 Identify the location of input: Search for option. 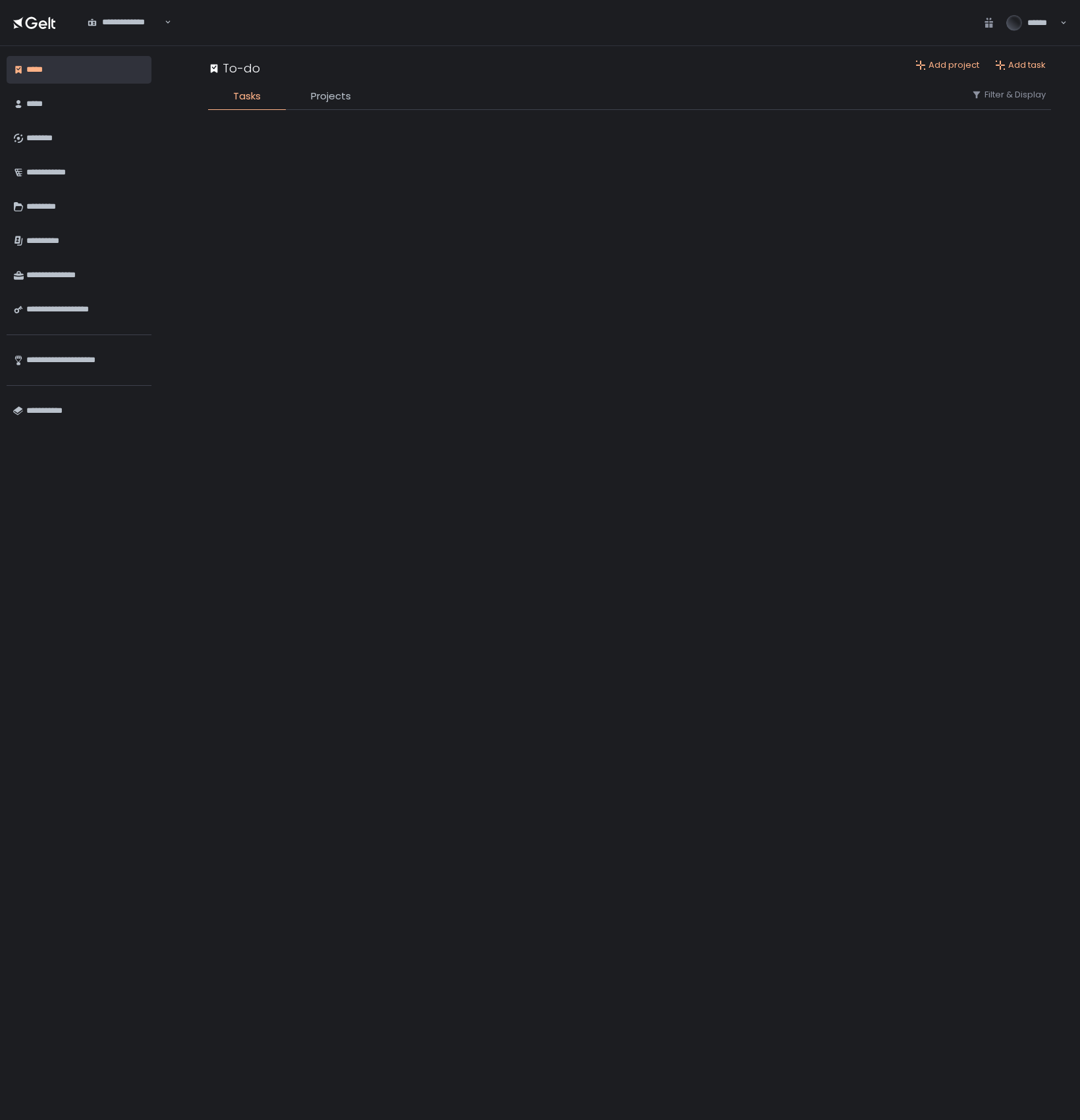
(125, 35).